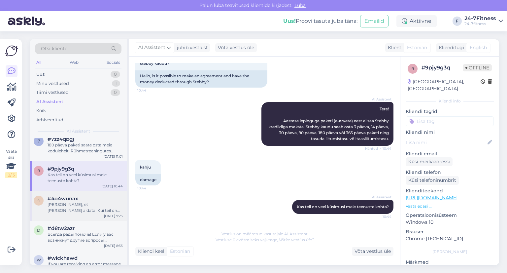  Describe the element at coordinates (85, 178) in the screenshot. I see `div: Kas teil on veel küsimusi meie teenuste kohta?` at that location.